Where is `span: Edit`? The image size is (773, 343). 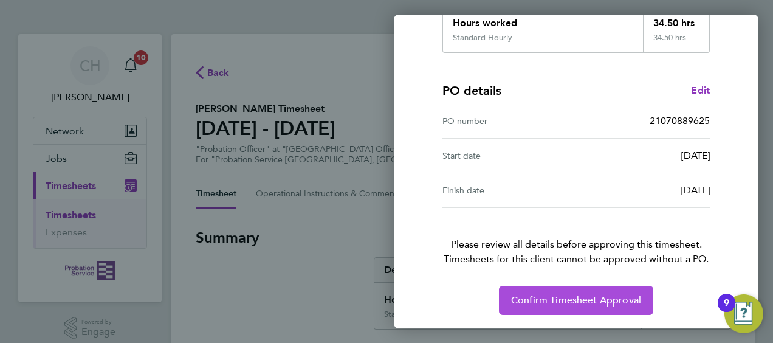
span: Edit is located at coordinates (700, 90).